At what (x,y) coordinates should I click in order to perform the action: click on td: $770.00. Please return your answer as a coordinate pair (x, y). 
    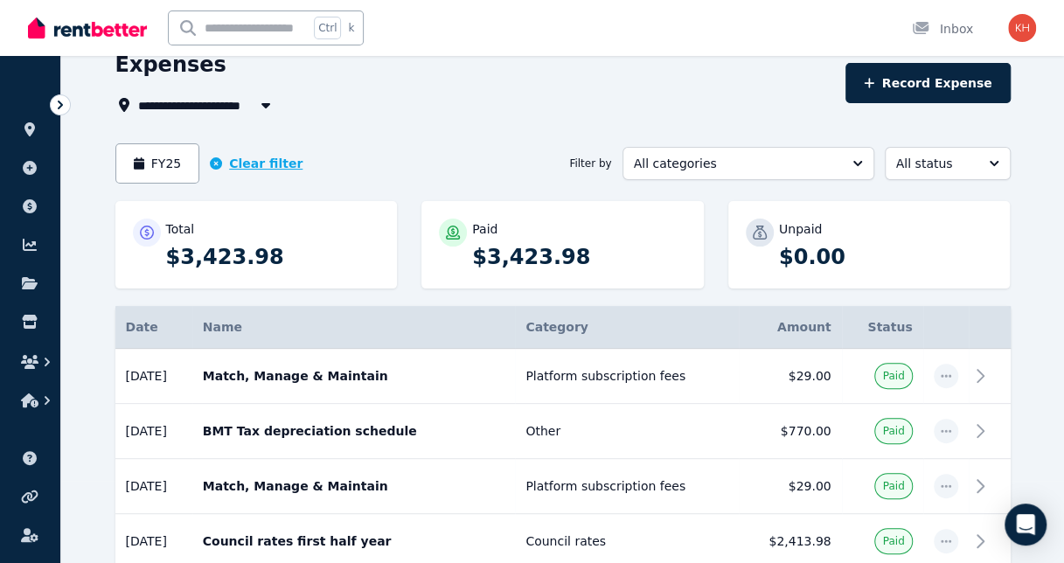
    Looking at the image, I should click on (791, 431).